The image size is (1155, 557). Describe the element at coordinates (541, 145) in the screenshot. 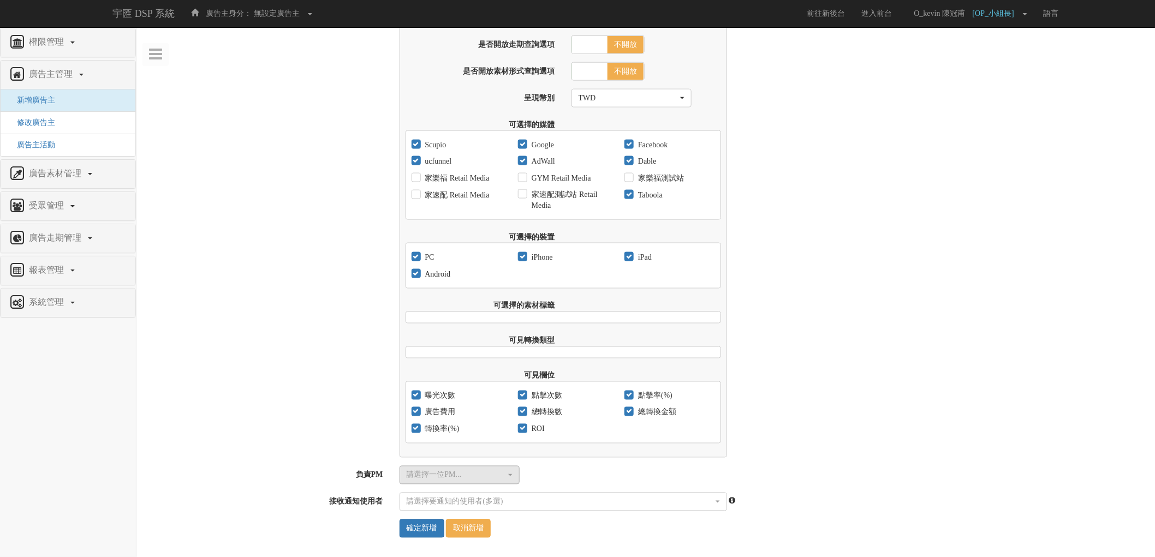

I see `label: Google` at that location.